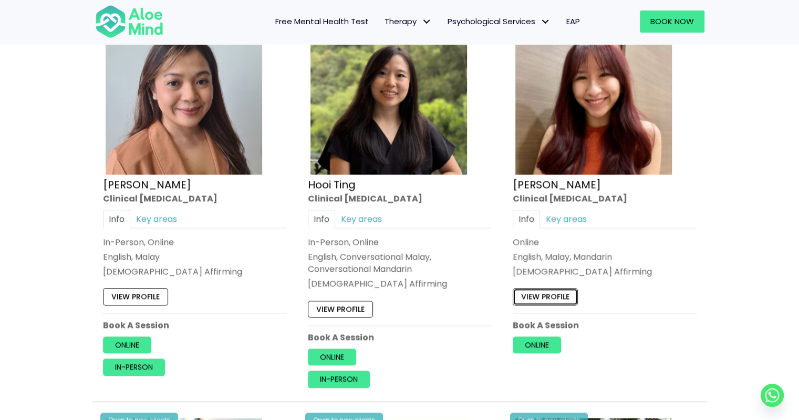  I want to click on img: logo_orange.svg, so click(21, 21).